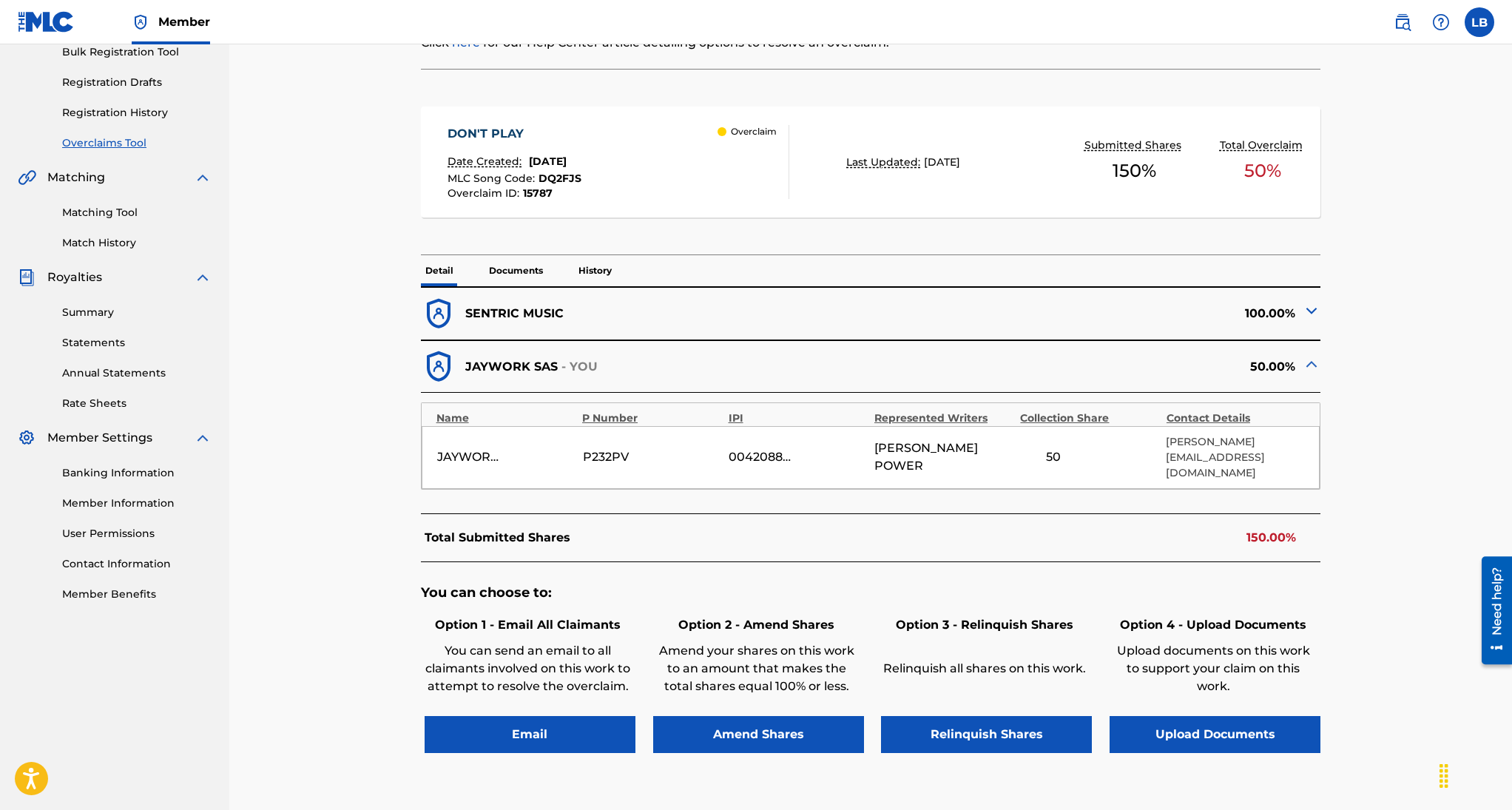 The image size is (1512, 810). I want to click on h6: Option 2 - Amend Shares, so click(757, 625).